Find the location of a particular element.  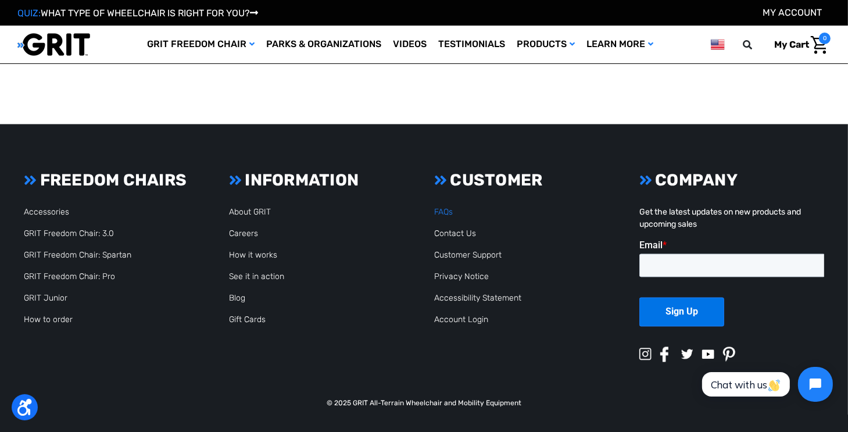

img: GRIT All-Terrain Wheelchair and Mobility Equipment is located at coordinates (53, 44).